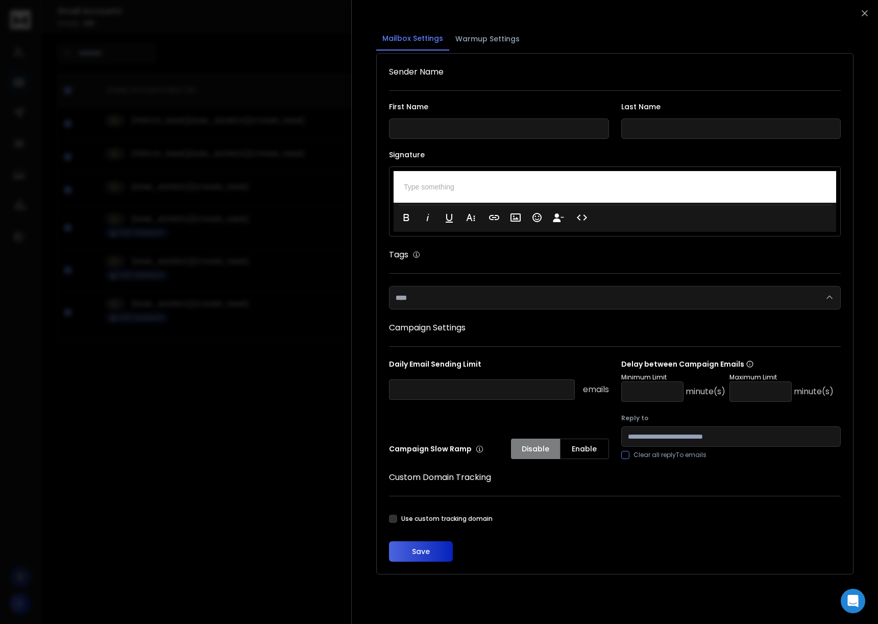 This screenshot has width=878, height=624. What do you see at coordinates (515, 217) in the screenshot?
I see `button: Insert Image (⌘P)` at bounding box center [515, 217].